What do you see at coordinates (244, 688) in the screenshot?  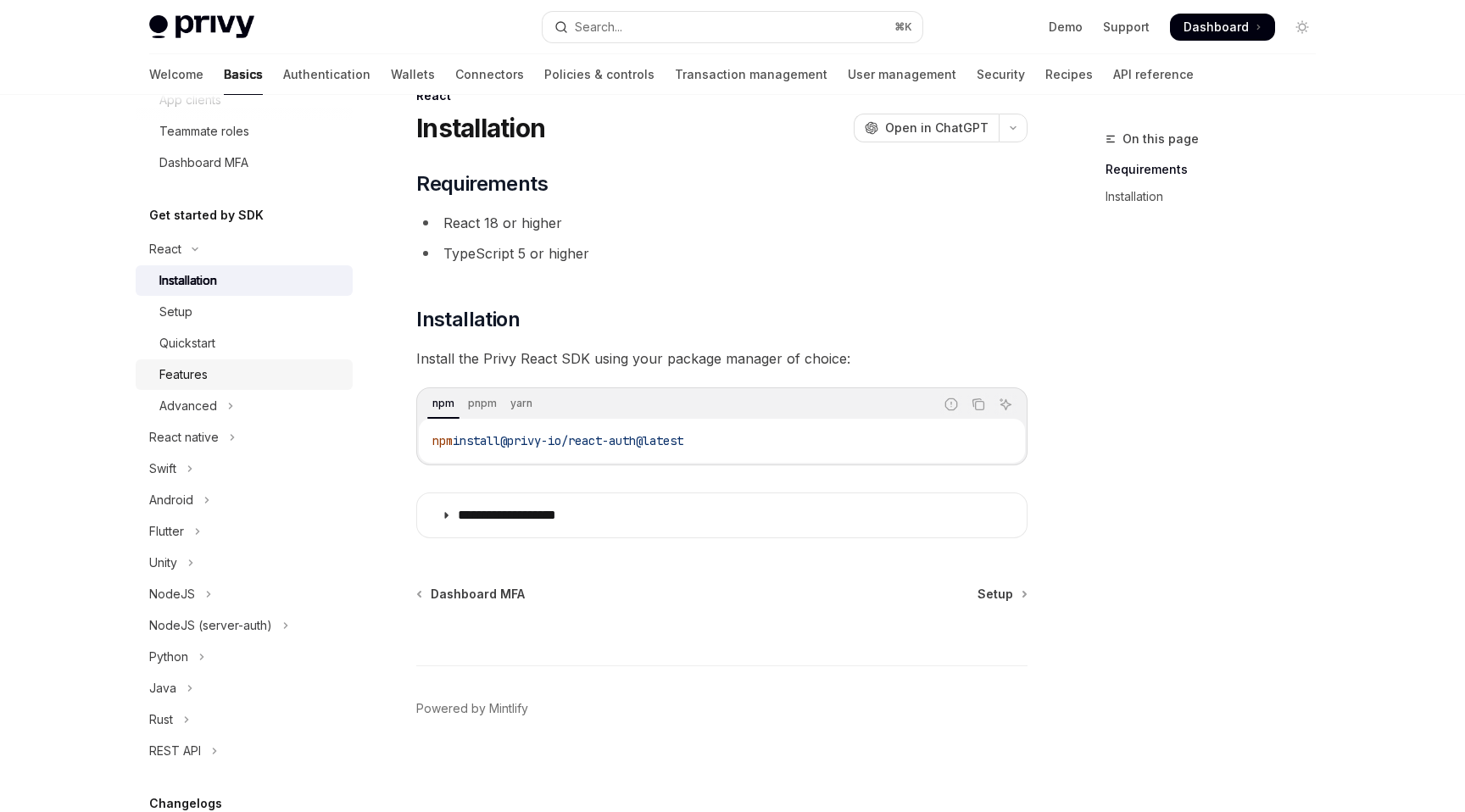 I see `button: Toggle Java section` at bounding box center [244, 688].